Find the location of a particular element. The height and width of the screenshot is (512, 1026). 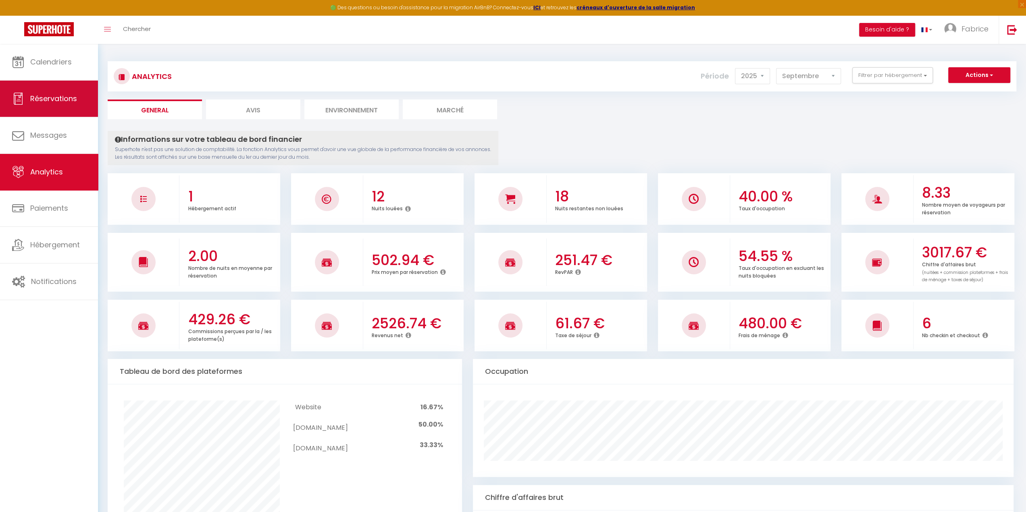

span: Paiements is located at coordinates (49, 208).